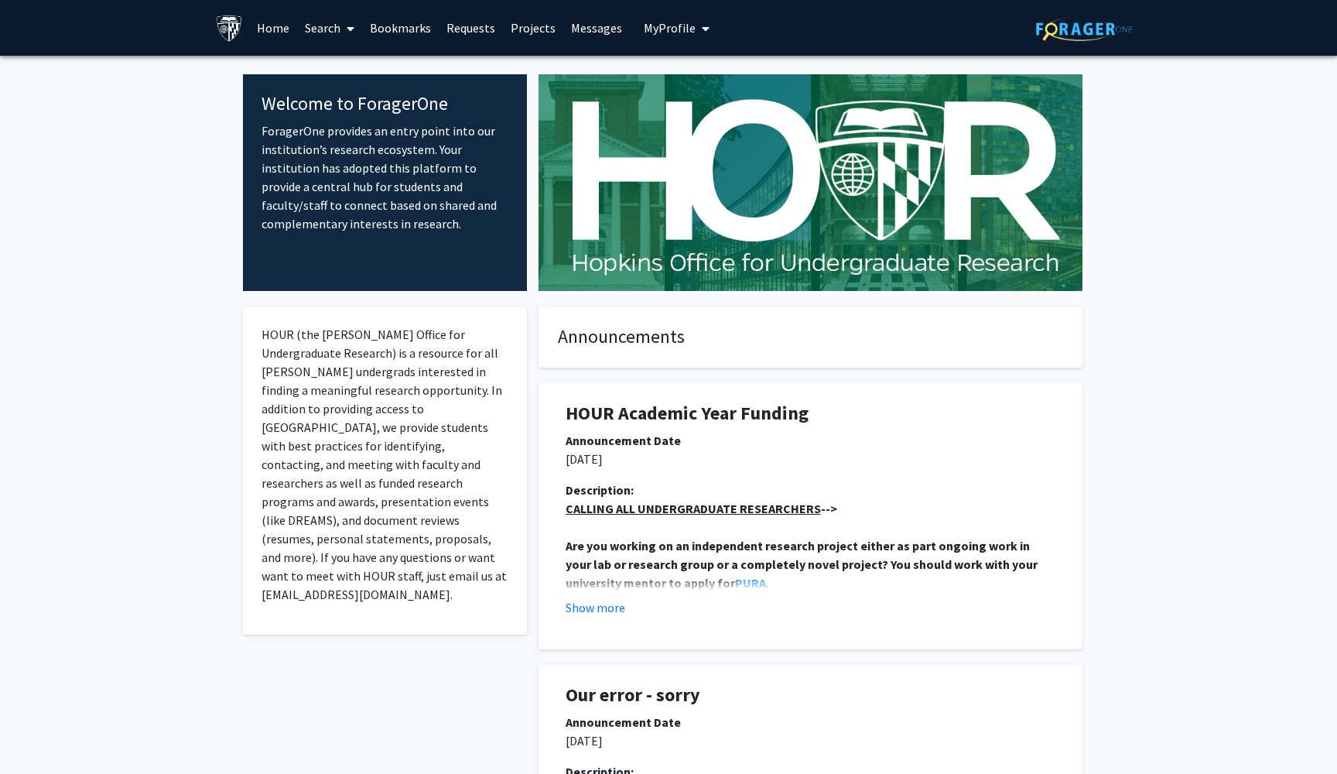 This screenshot has width=1337, height=774. What do you see at coordinates (693, 509) in the screenshot?
I see `u: CALLING ALL UNDERGRADUATE RESEARCHERS` at bounding box center [693, 509].